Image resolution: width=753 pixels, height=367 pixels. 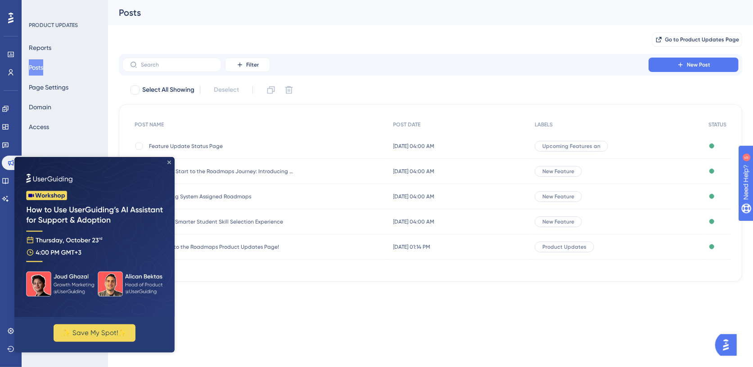 I want to click on div: Posts, so click(x=419, y=13).